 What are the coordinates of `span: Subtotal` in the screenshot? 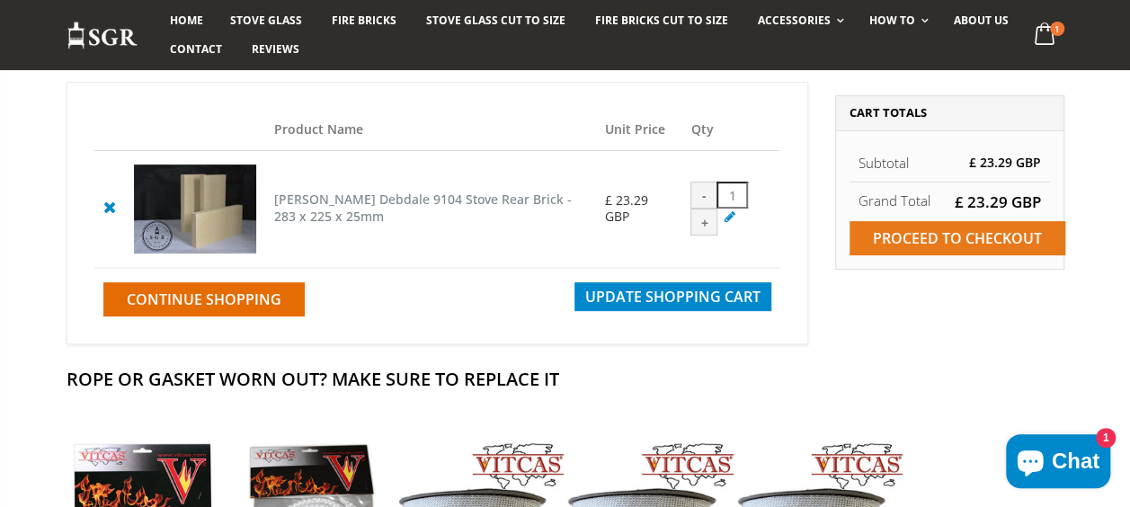 It's located at (884, 163).